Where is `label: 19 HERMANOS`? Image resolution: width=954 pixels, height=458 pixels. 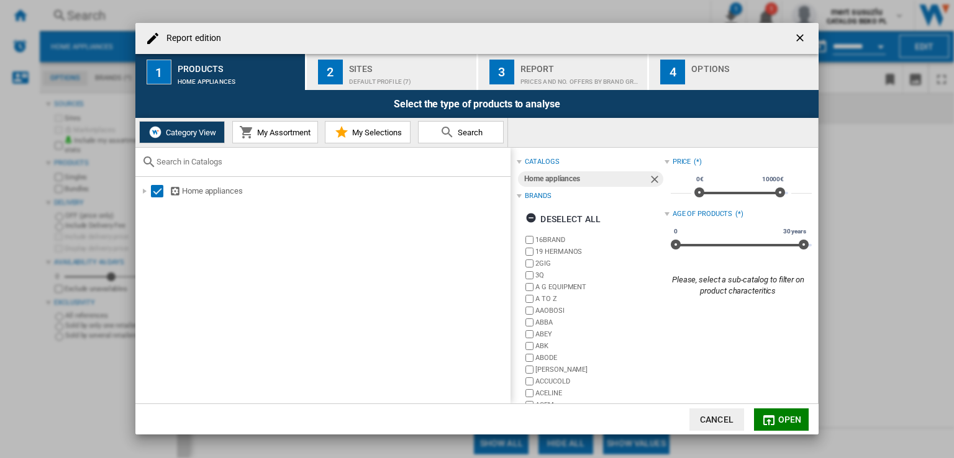 label: 19 HERMANOS is located at coordinates (599, 251).